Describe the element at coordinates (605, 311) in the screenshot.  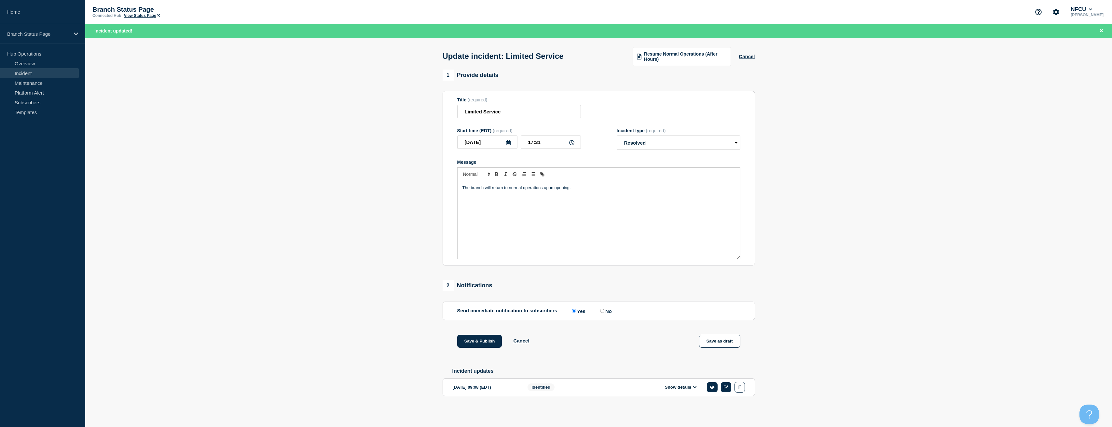
I see `label: No` at that location.